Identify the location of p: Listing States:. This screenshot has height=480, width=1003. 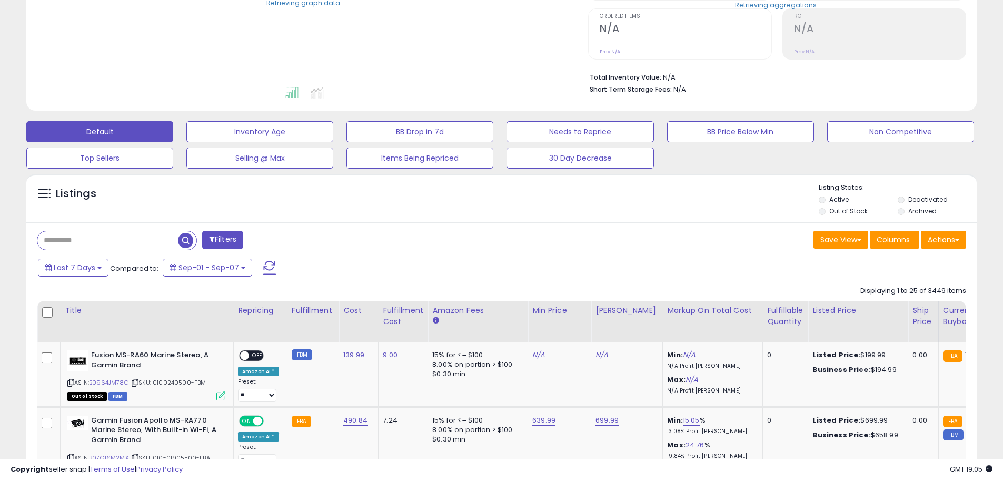
(898, 187).